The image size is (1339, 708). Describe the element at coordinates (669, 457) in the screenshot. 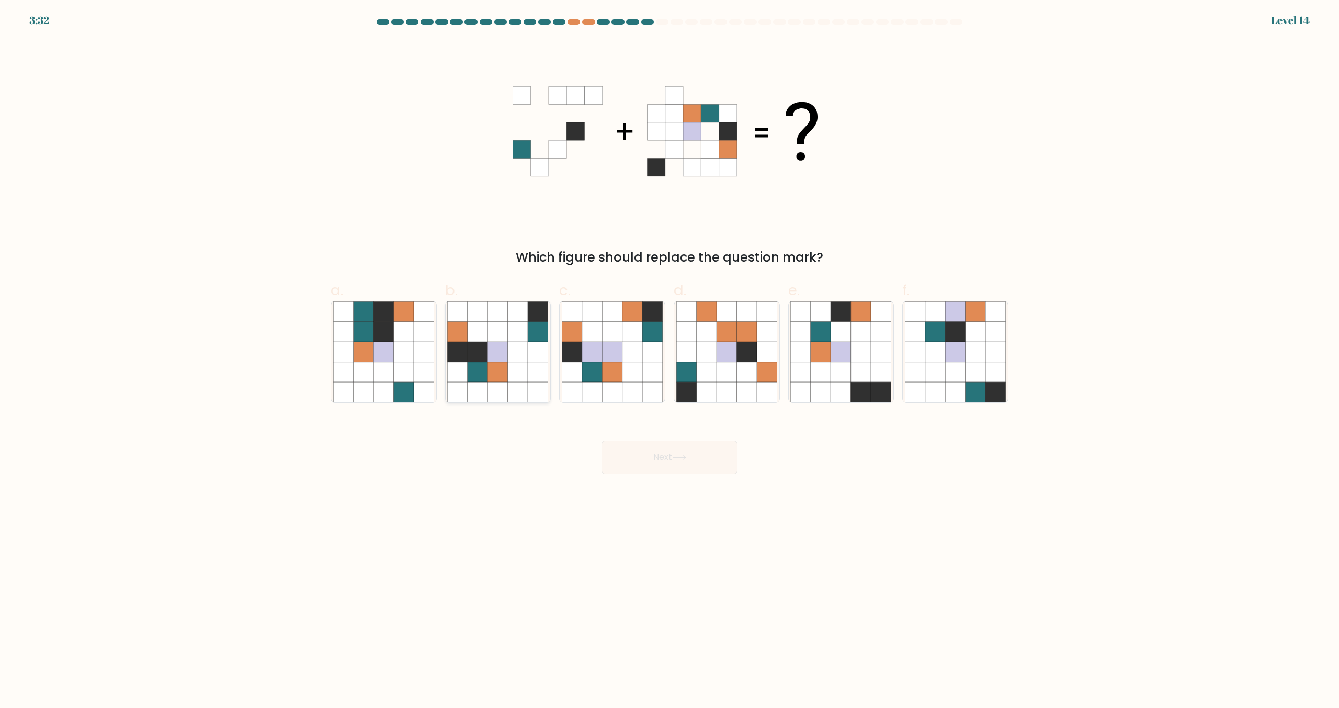

I see `button: Next` at that location.